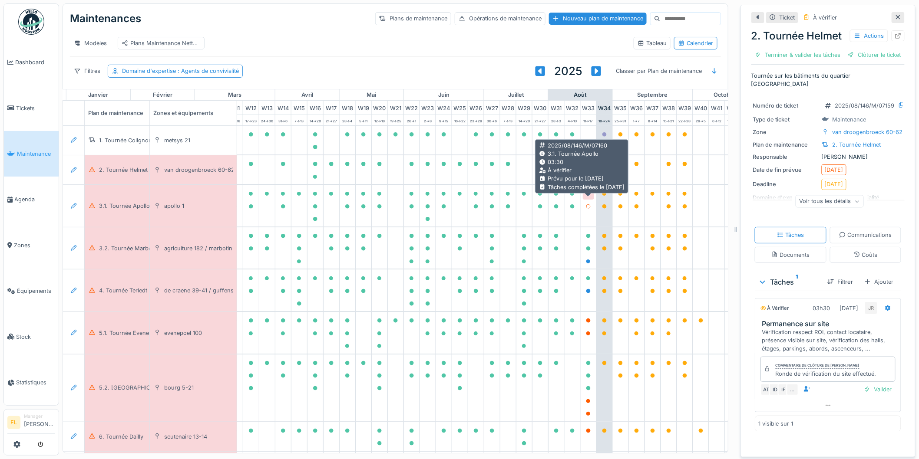  Describe the element at coordinates (364, 120) in the screenshot. I see `div: 5 -> 11` at that location.